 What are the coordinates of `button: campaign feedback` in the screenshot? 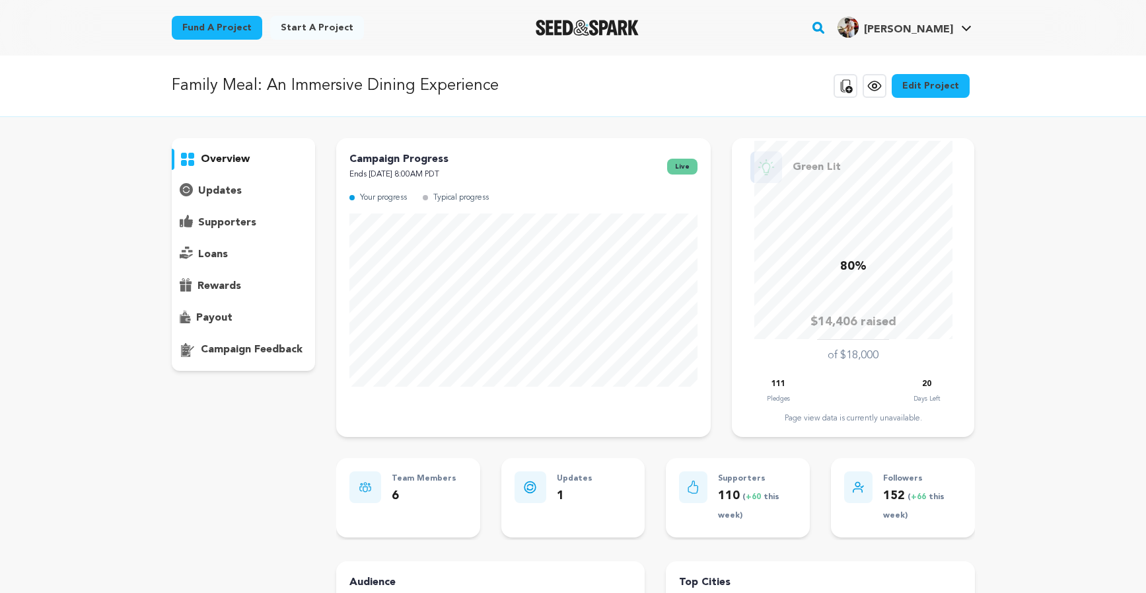 It's located at (244, 350).